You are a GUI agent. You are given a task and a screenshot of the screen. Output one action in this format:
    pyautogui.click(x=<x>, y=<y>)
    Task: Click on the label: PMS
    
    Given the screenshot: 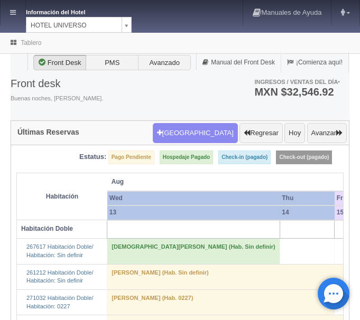 What is the action you would take?
    pyautogui.click(x=112, y=63)
    